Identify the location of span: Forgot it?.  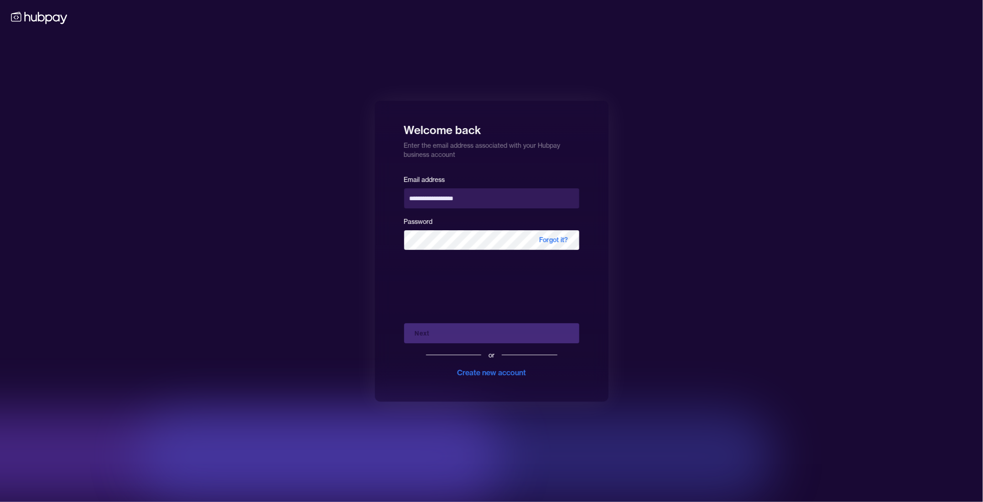
(554, 240).